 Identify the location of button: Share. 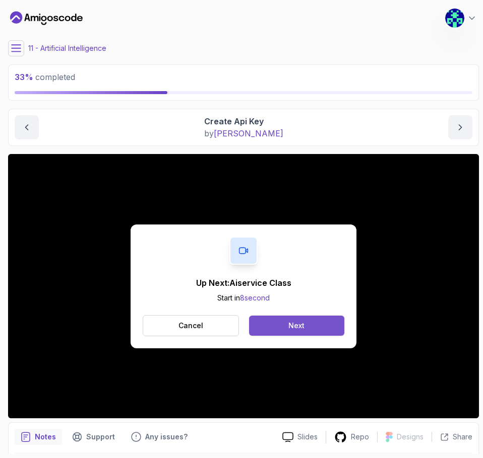
(451, 437).